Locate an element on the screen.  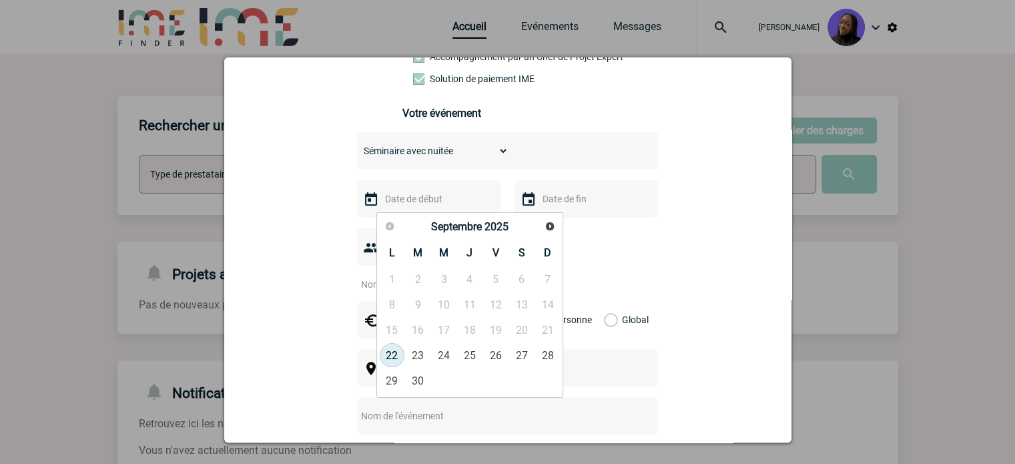
h3: Votre événement is located at coordinates (507, 113).